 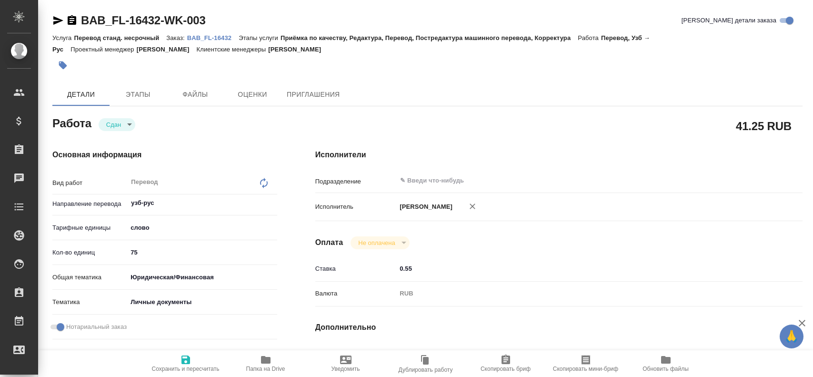 I want to click on span: Папка на Drive, so click(x=266, y=369).